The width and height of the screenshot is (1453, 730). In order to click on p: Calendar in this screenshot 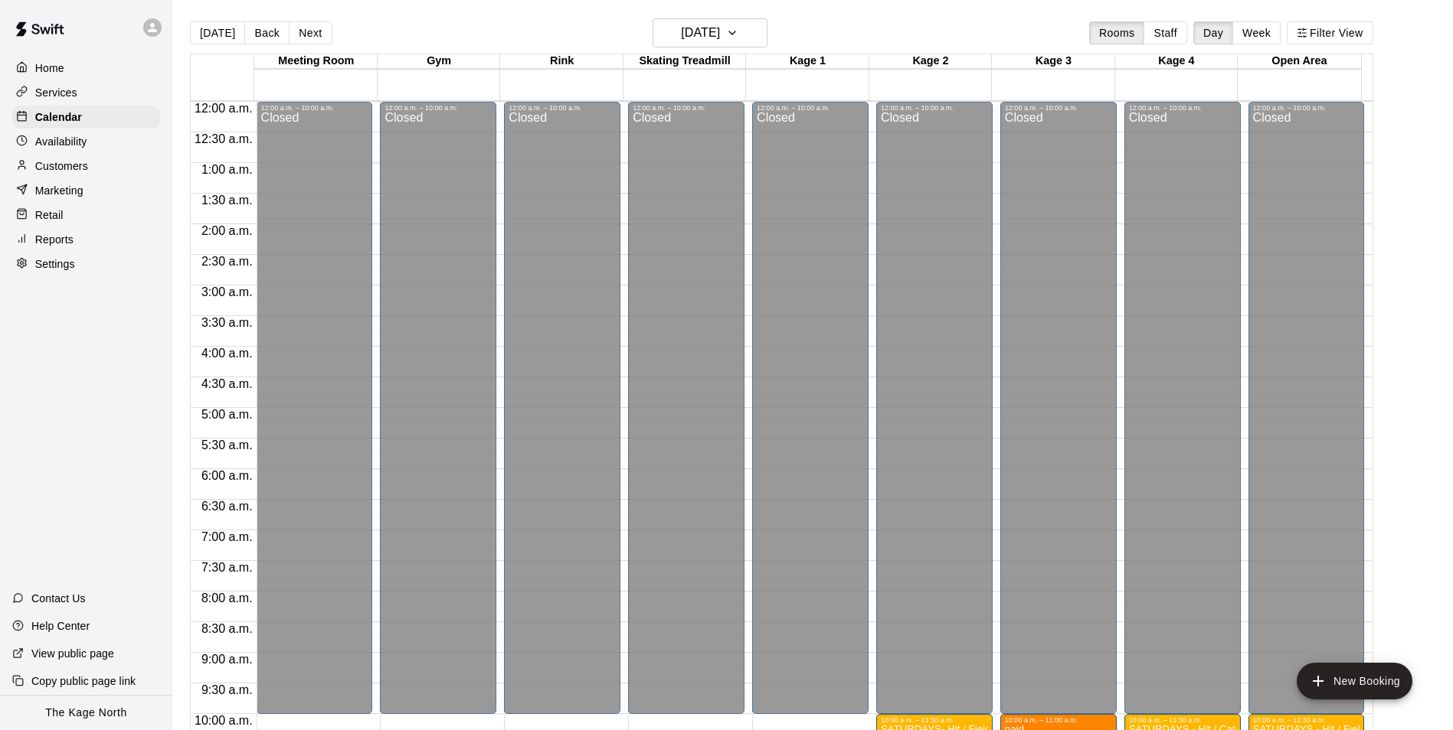, I will do `click(58, 117)`.